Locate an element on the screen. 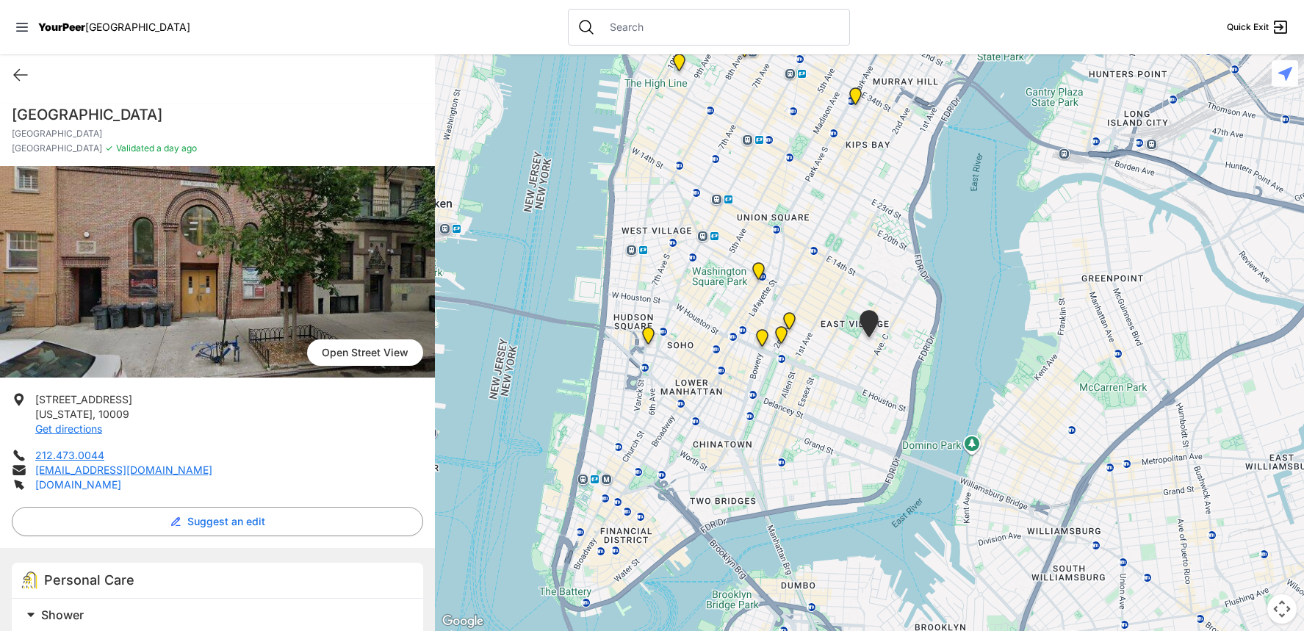  button: Map camera controls is located at coordinates (1282, 609).